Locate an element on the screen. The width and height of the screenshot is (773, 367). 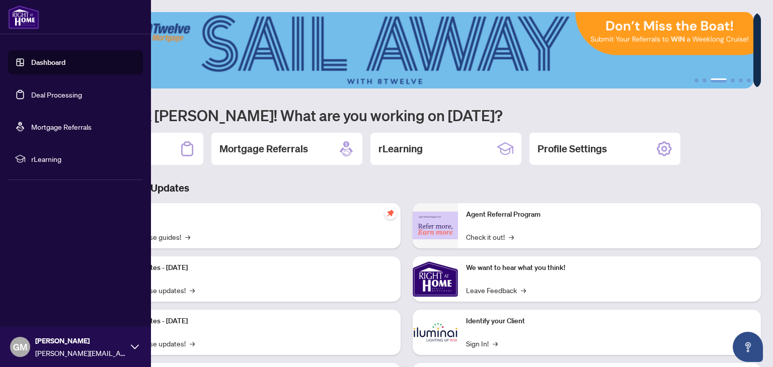
p: Agent Referral Program is located at coordinates (609, 215).